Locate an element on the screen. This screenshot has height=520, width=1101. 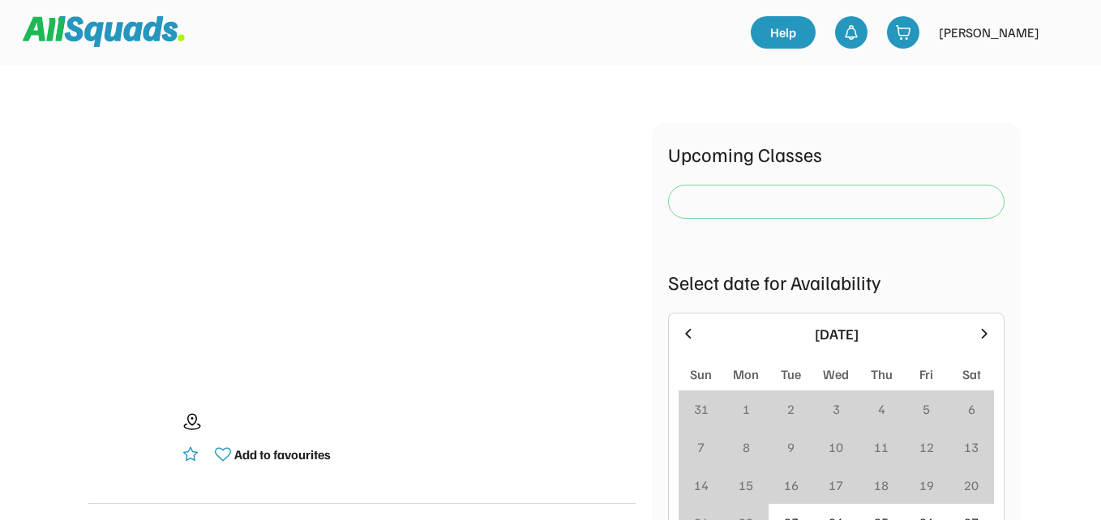
div: 10 is located at coordinates (836, 447).